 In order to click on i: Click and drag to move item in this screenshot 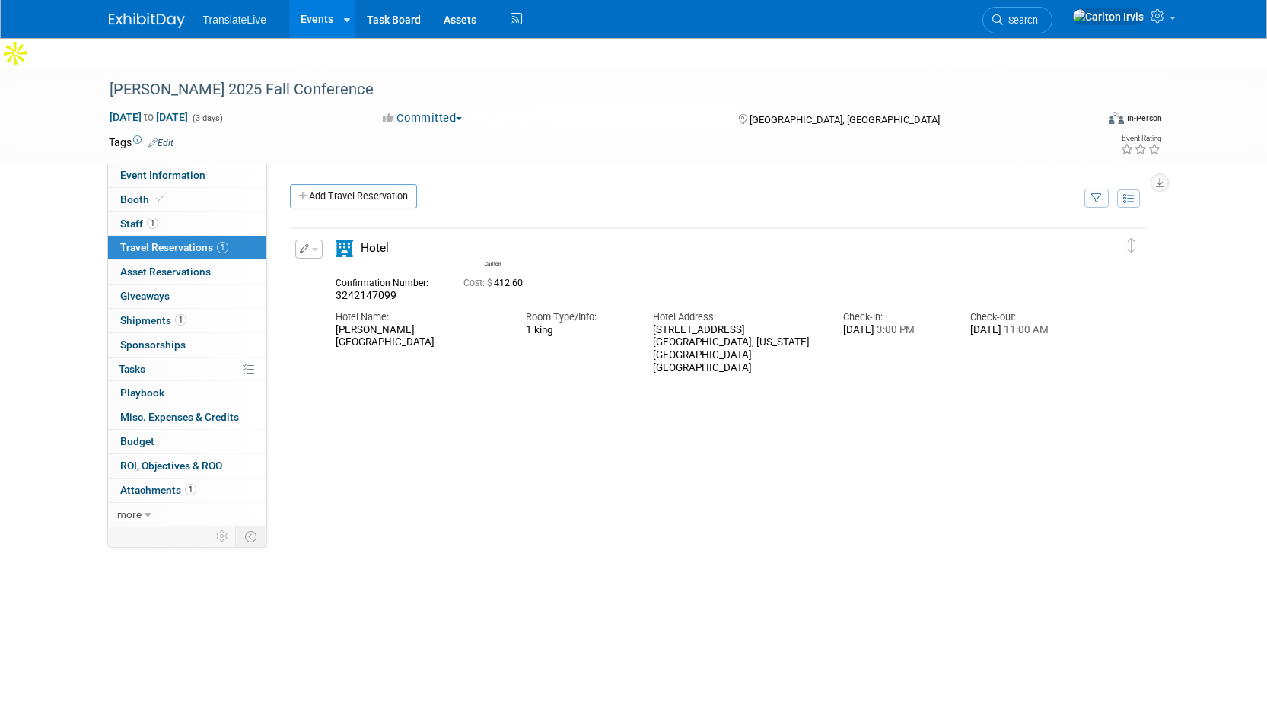, I will do `click(1131, 246)`.